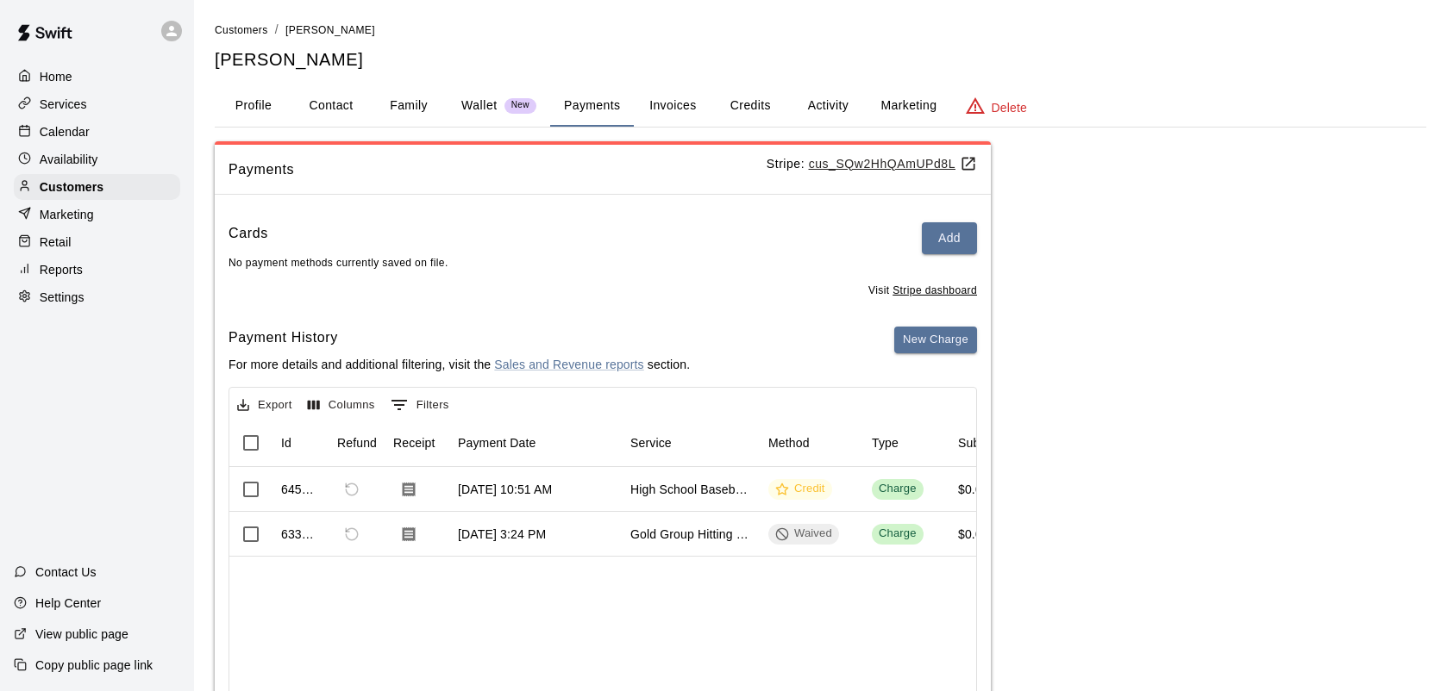 Image resolution: width=1447 pixels, height=691 pixels. What do you see at coordinates (872, 164) in the screenshot?
I see `p: Stripe:` at bounding box center [872, 164].